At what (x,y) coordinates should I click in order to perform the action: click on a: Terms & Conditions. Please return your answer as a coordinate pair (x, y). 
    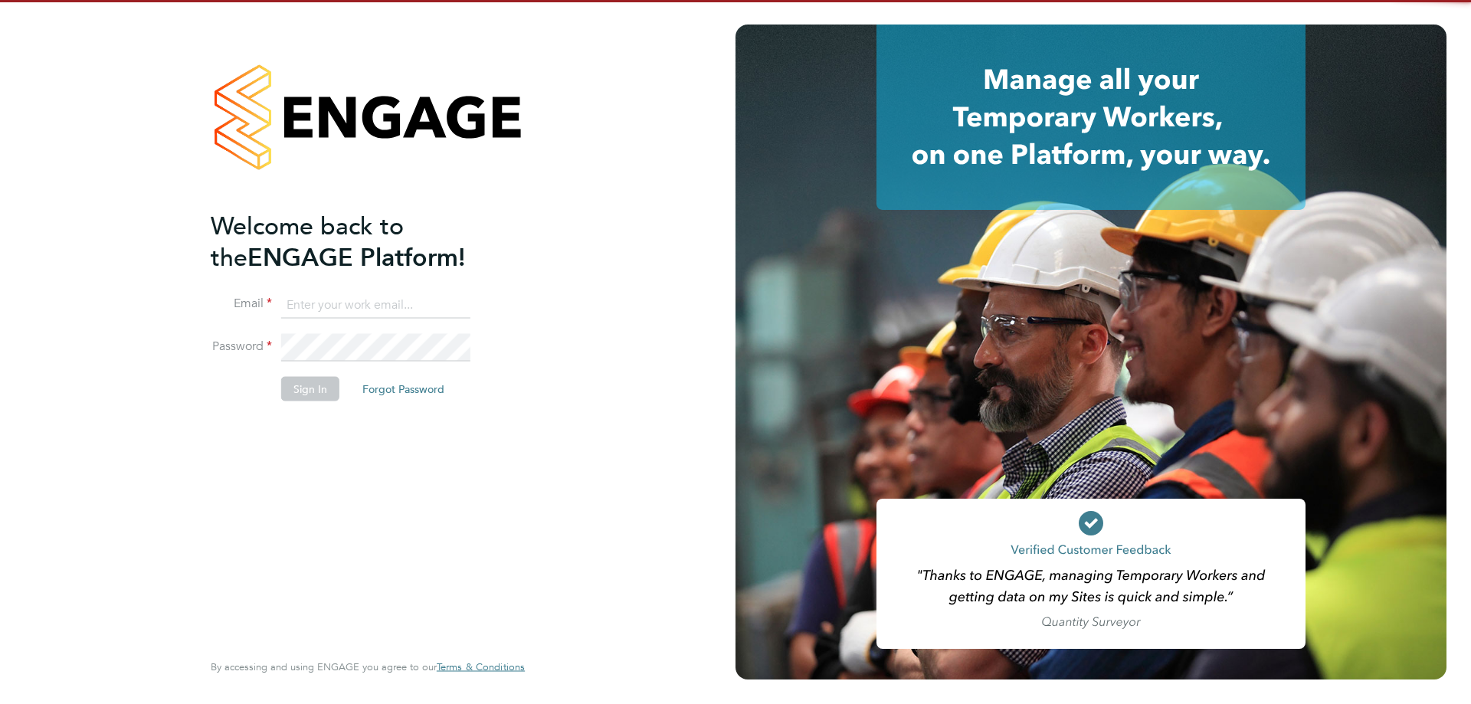
    Looking at the image, I should click on (480, 667).